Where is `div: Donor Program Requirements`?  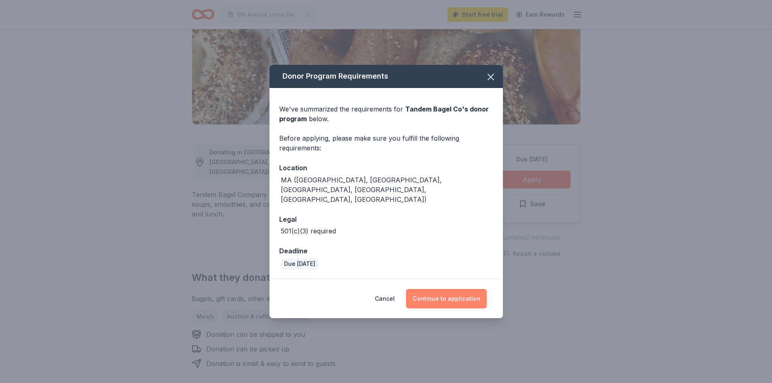
div: Donor Program Requirements is located at coordinates (386, 76).